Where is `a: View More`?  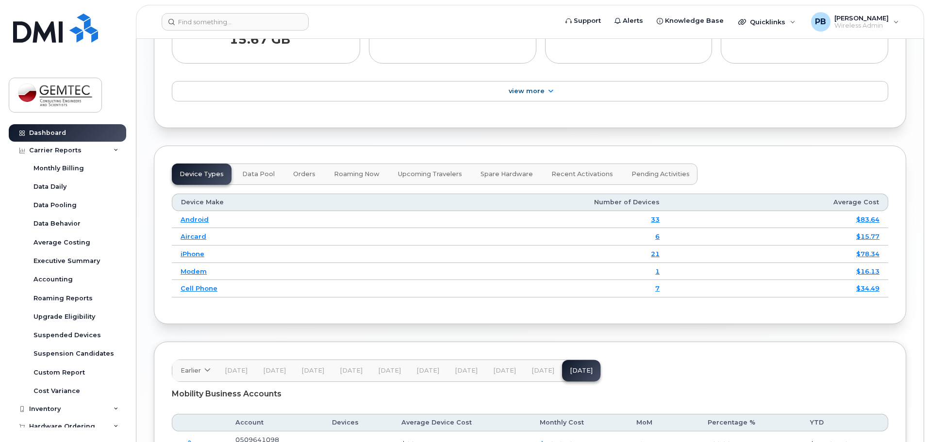 a: View More is located at coordinates (530, 91).